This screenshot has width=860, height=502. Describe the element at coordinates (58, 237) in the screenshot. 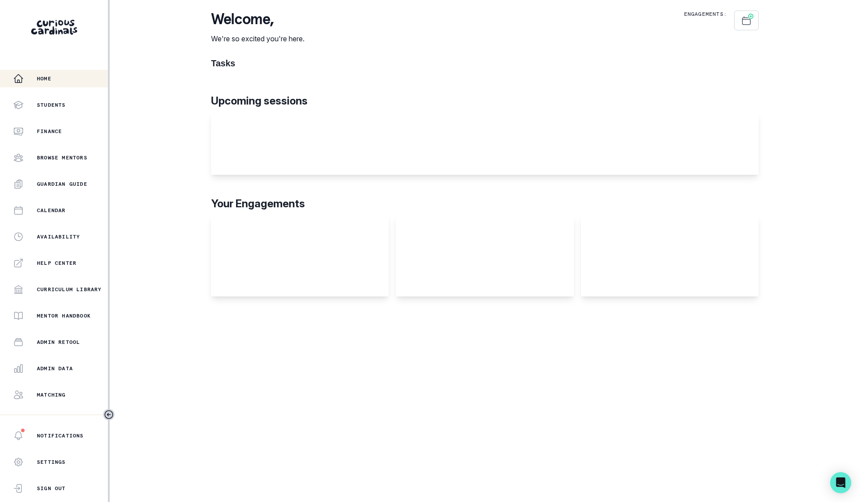

I see `p: Availability` at that location.